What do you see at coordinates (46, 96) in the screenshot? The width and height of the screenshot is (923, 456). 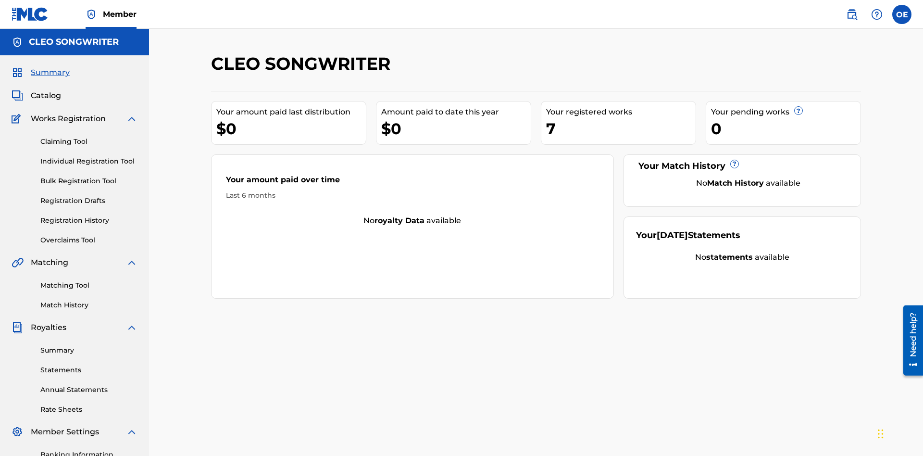 I see `span: Catalog` at bounding box center [46, 96].